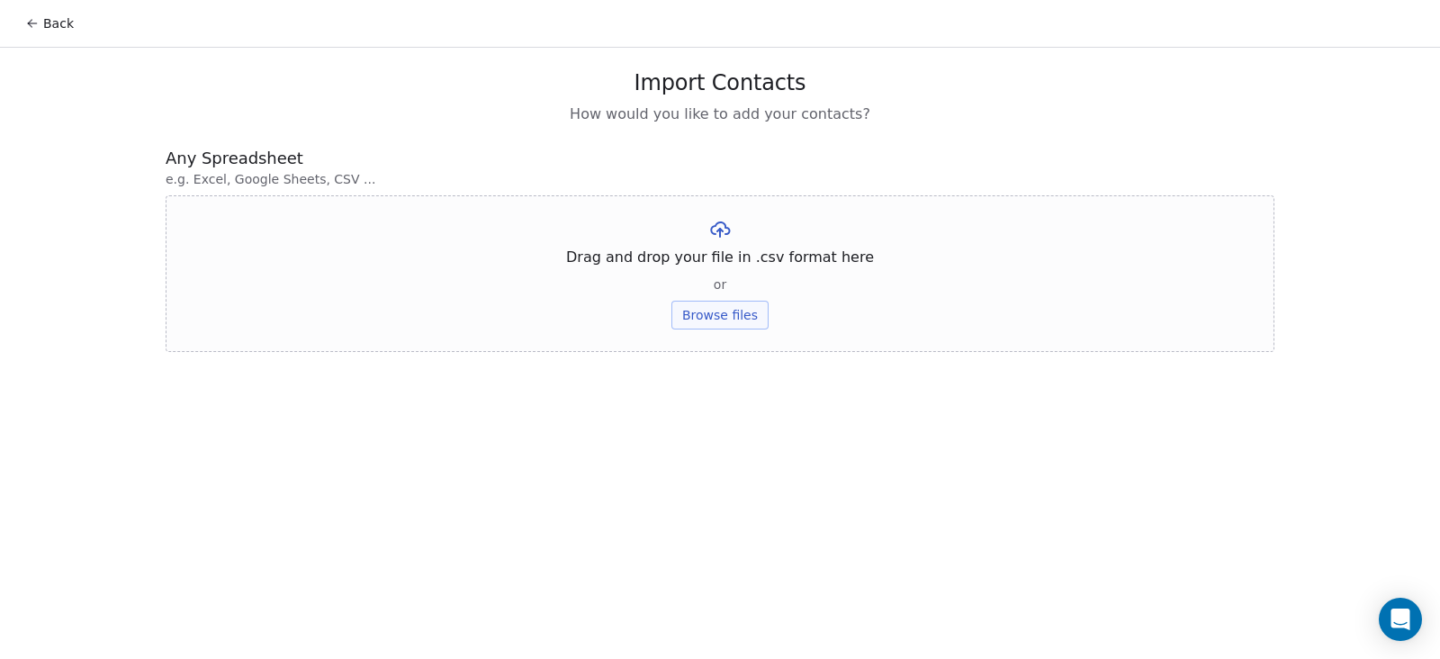  What do you see at coordinates (1400, 619) in the screenshot?
I see `div: Open Intercom Messenger` at bounding box center [1400, 619].